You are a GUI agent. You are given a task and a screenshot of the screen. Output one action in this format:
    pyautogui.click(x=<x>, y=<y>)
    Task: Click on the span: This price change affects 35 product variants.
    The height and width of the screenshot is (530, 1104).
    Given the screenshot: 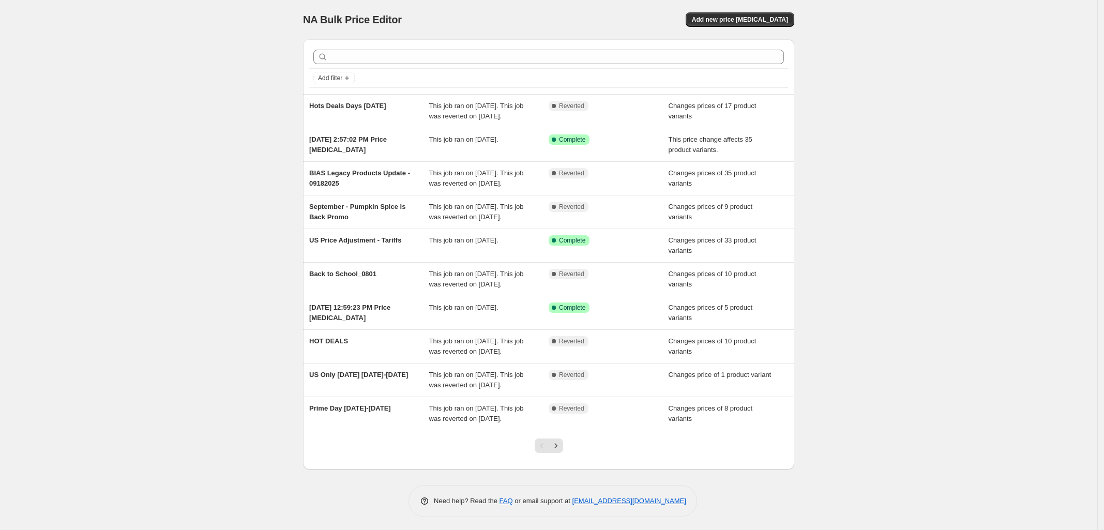 What is the action you would take?
    pyautogui.click(x=711, y=144)
    